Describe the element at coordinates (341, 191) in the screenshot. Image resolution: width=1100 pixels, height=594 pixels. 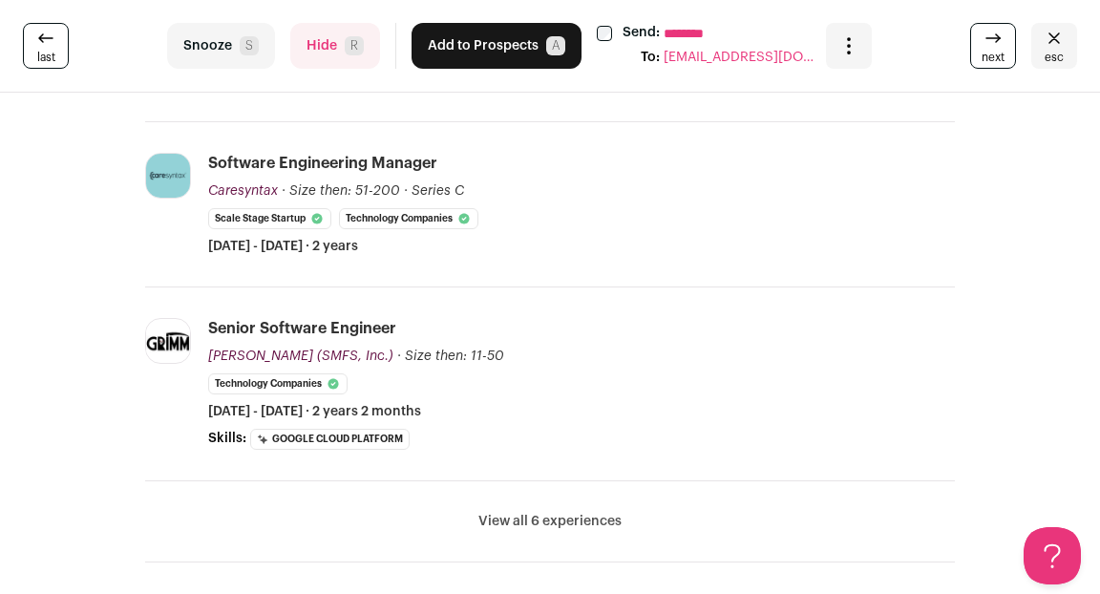
I see `span: · Size then: 51-200` at that location.